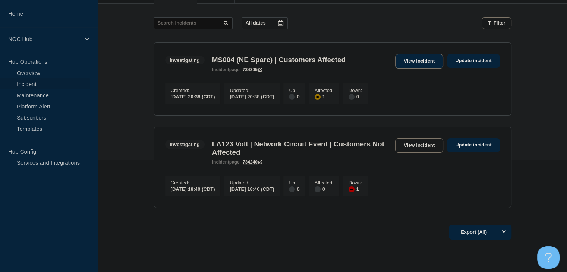 The height and width of the screenshot is (272, 567). What do you see at coordinates (504, 232) in the screenshot?
I see `button: Options` at bounding box center [504, 232].